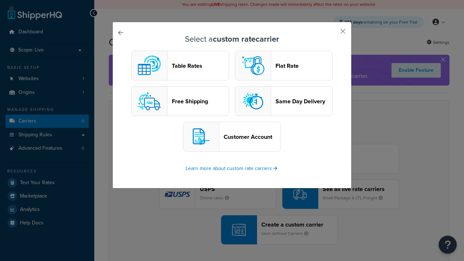 This screenshot has height=261, width=464. What do you see at coordinates (232, 137) in the screenshot?
I see `button: customerAccount logoCustomer Account` at bounding box center [232, 137].